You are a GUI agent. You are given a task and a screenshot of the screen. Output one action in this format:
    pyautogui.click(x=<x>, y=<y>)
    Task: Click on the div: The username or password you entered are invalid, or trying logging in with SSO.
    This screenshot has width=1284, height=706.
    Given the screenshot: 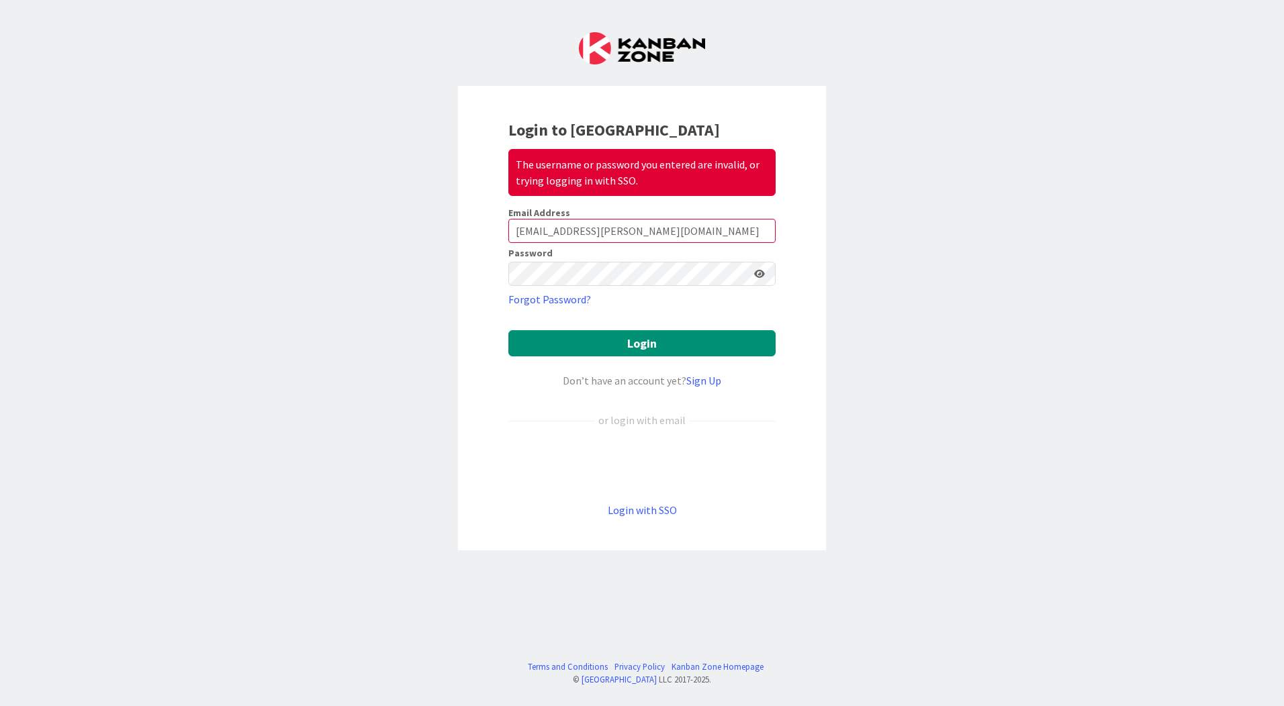 What is the action you would take?
    pyautogui.click(x=642, y=173)
    